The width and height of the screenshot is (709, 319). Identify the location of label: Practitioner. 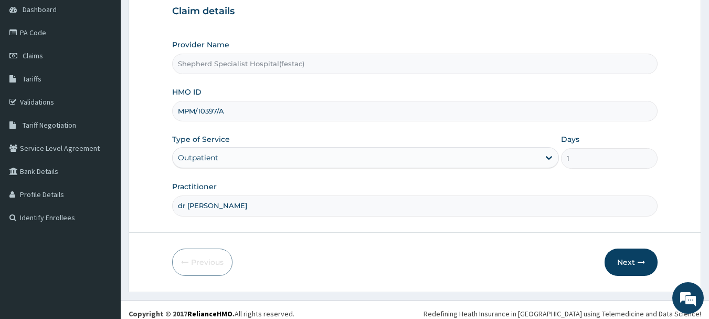
(194, 186).